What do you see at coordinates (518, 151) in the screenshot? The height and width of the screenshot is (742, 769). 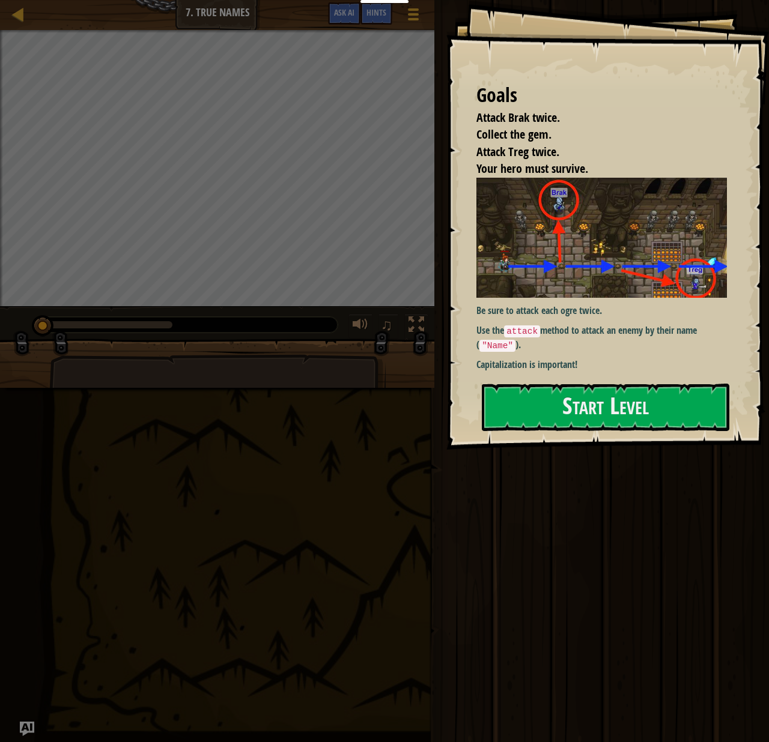 I see `span: Attack Treg twice.` at bounding box center [518, 151].